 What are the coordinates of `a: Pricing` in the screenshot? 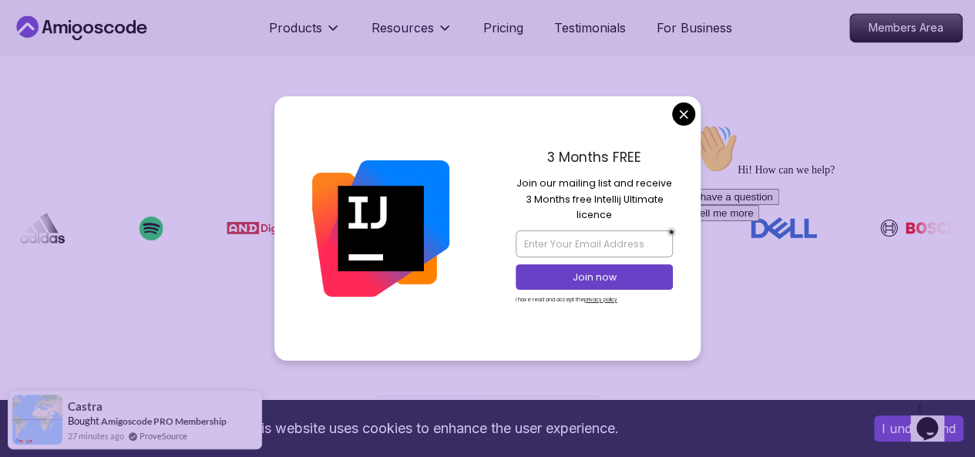 It's located at (503, 28).